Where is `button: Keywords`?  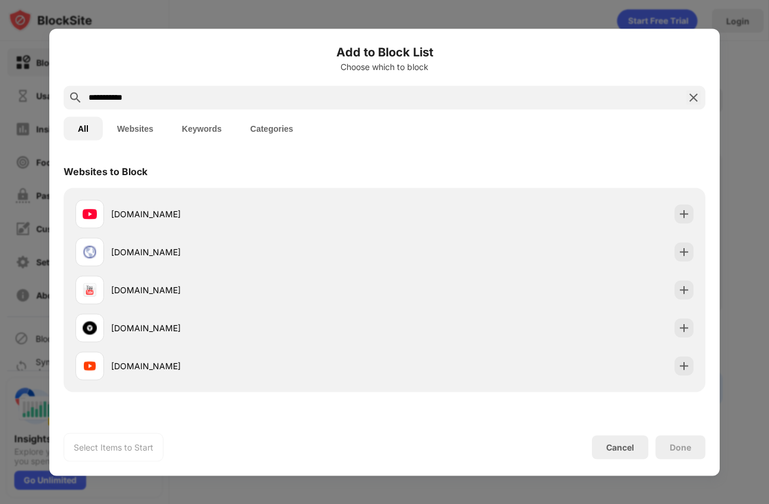 button: Keywords is located at coordinates (201, 128).